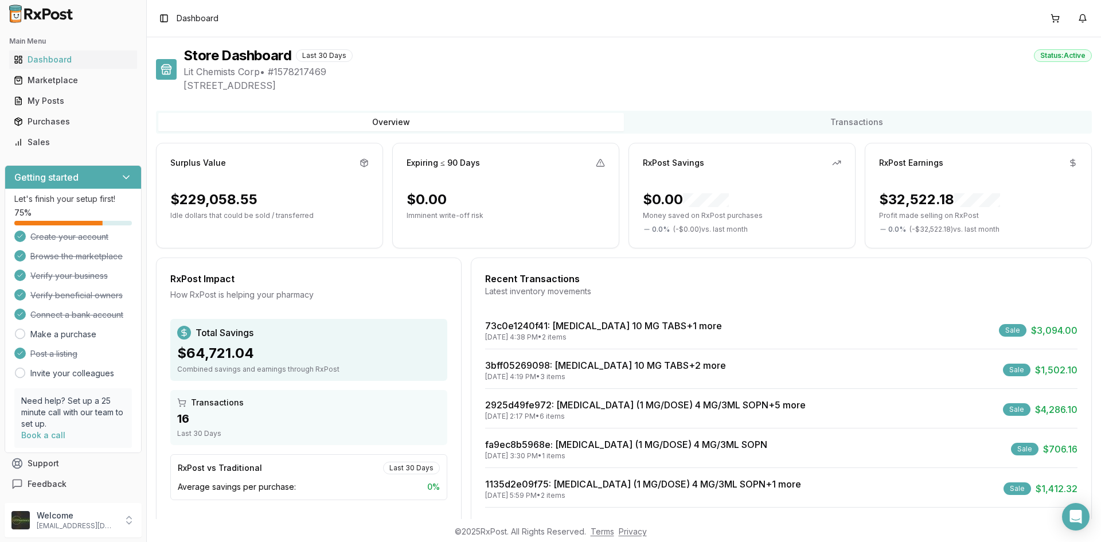  Describe the element at coordinates (781, 279) in the screenshot. I see `div: Recent Transactions` at that location.